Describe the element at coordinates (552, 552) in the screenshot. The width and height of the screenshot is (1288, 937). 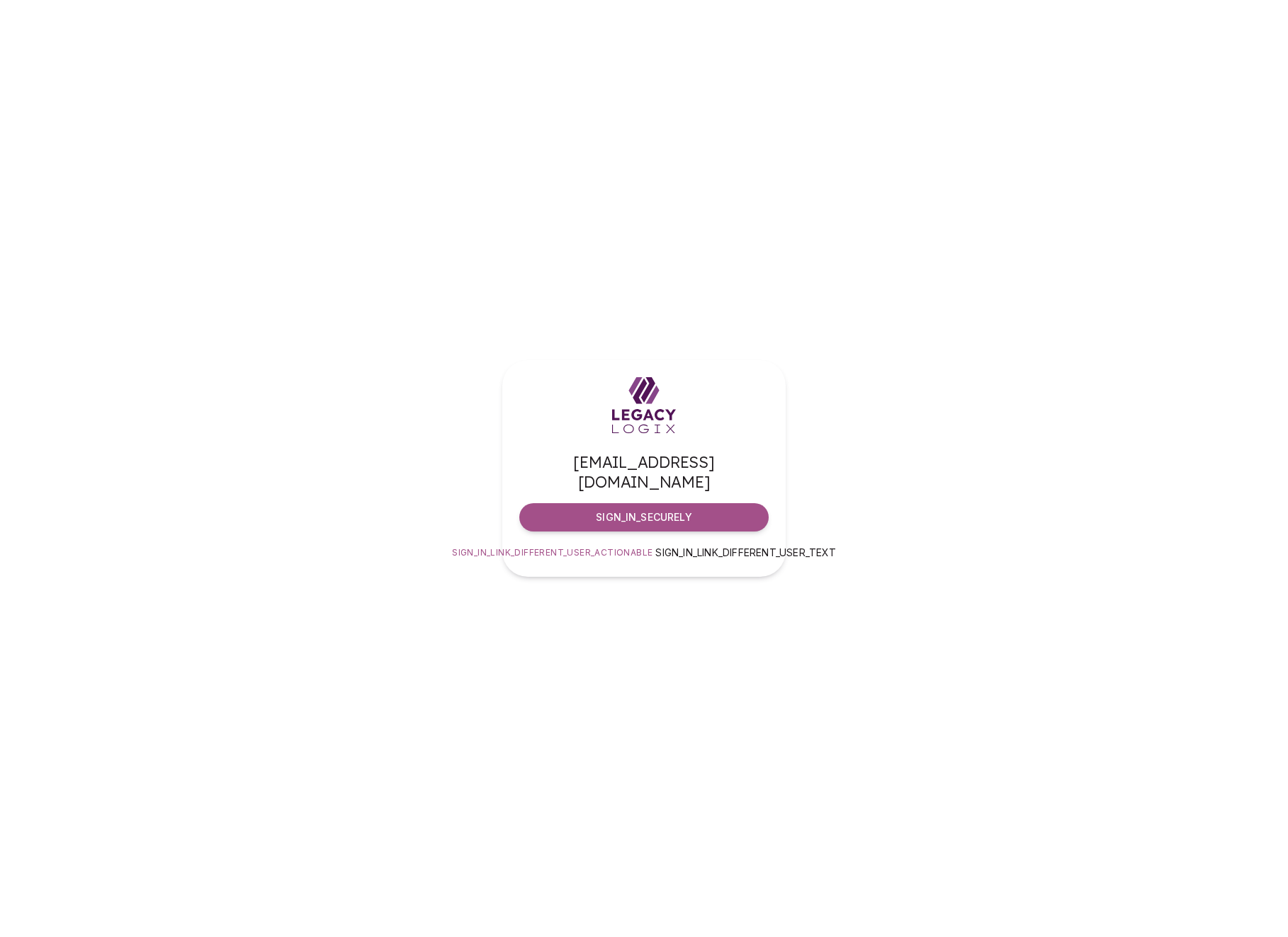
I see `span: SIGN_IN_LINK_DIFFERENT_USER_ACTIONABLE` at that location.